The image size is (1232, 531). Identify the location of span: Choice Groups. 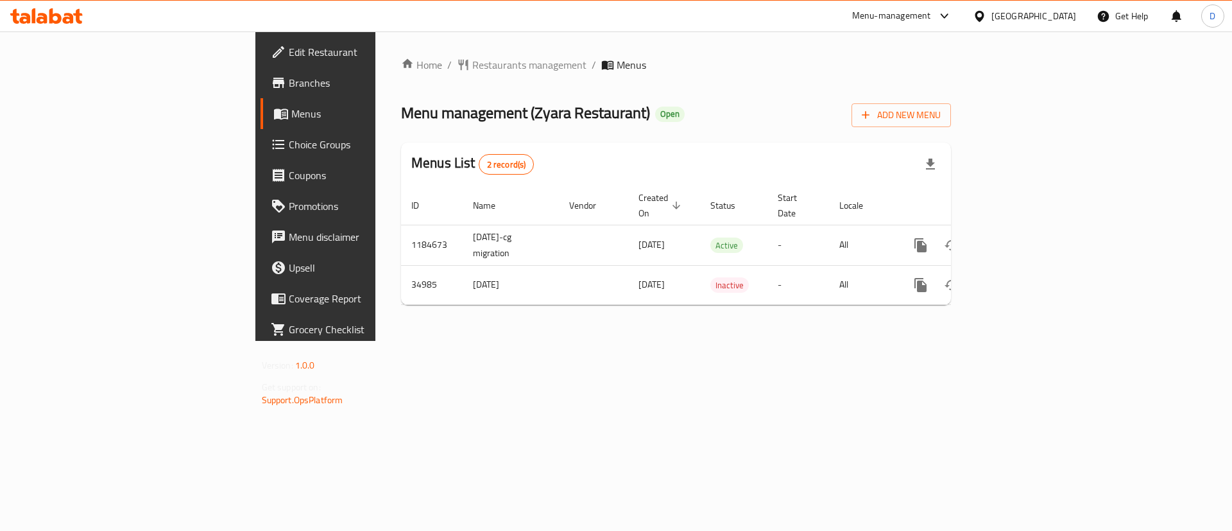
(370, 144).